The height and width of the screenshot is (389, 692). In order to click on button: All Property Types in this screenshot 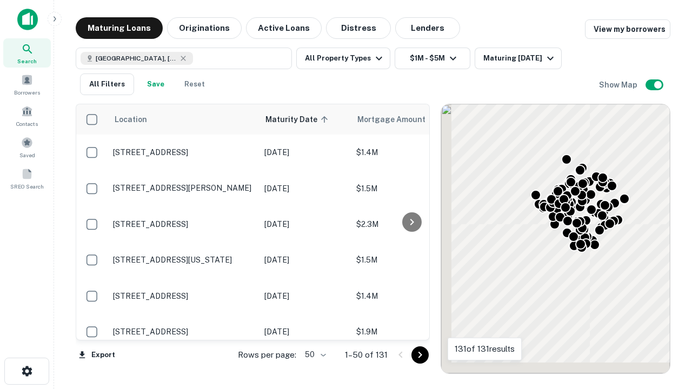, I will do `click(343, 58)`.